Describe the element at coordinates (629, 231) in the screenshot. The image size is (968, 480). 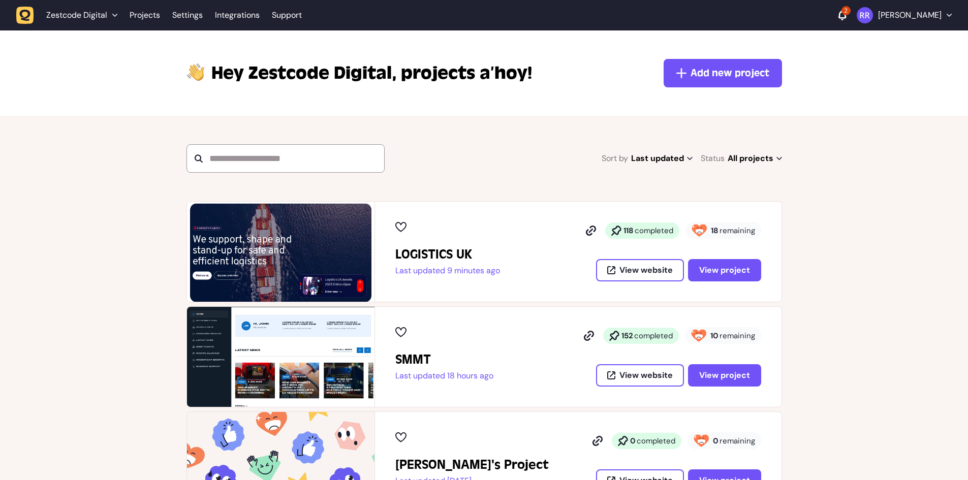
I see `strong: 118` at that location.